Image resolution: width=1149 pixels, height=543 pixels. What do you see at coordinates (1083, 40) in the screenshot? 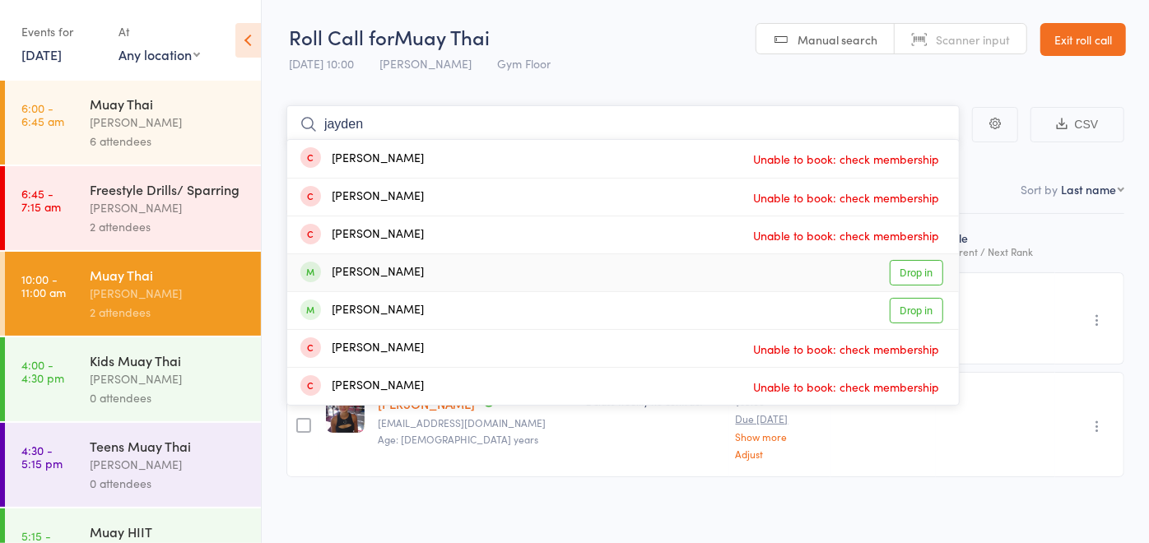
I see `a: Exit roll call` at bounding box center [1083, 40].